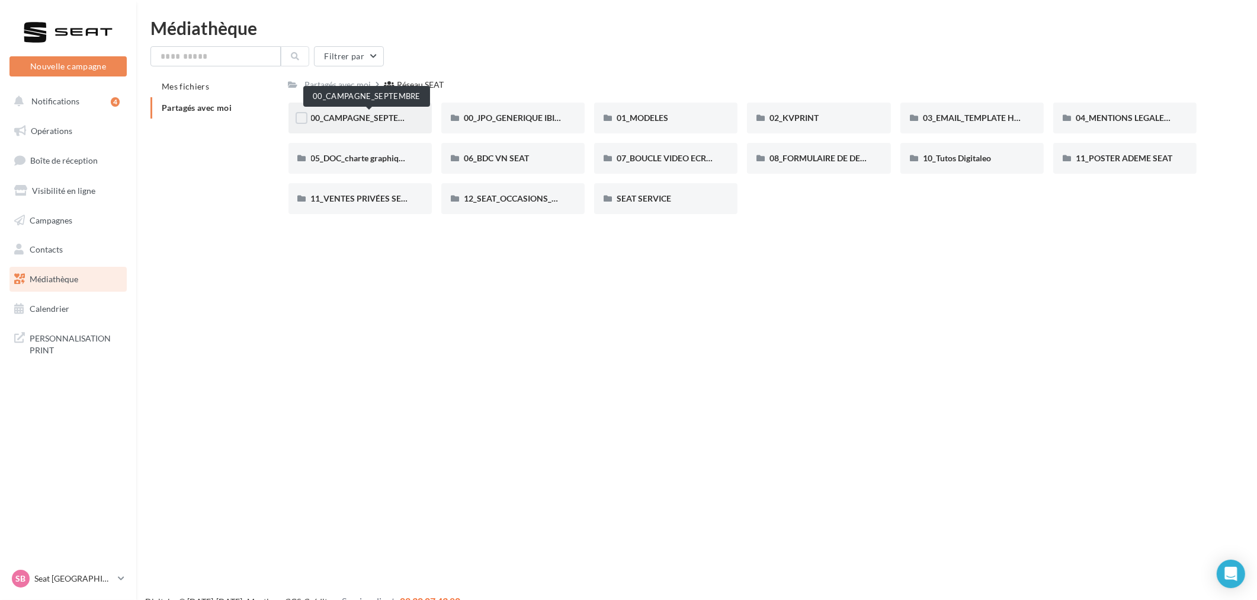 The width and height of the screenshot is (1257, 600). I want to click on a: Boîte de réception, so click(68, 160).